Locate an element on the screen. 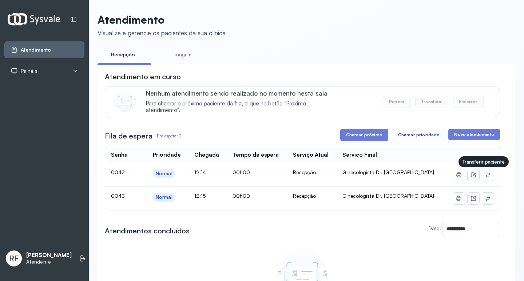 The height and width of the screenshot is (281, 524). button: Transferir is located at coordinates (432, 102).